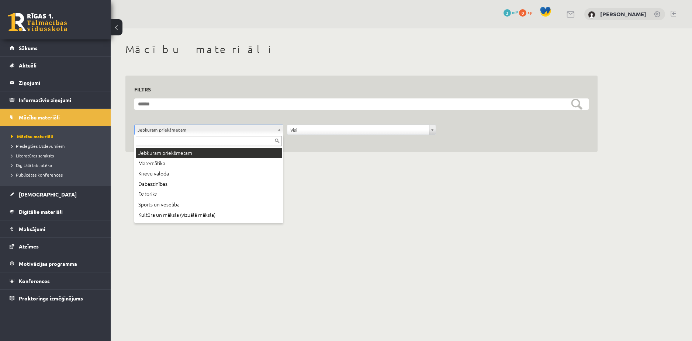 This screenshot has height=341, width=692. Describe the element at coordinates (209, 205) in the screenshot. I see `div: Sports un veselība` at that location.